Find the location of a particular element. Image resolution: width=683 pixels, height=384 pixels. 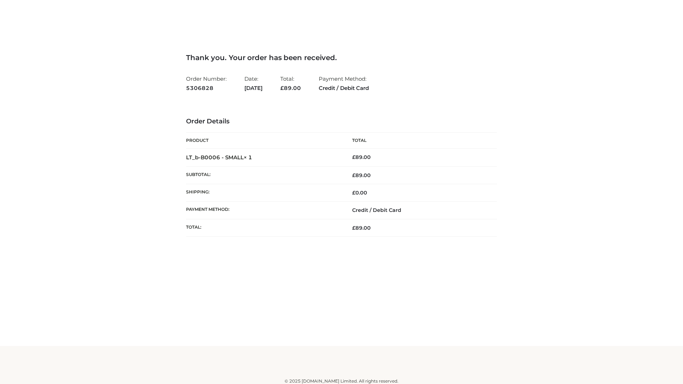

th: Total: is located at coordinates (263, 228).